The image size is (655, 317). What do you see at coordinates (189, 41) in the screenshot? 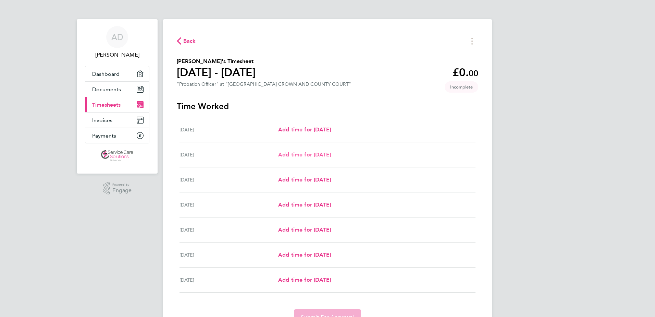
I see `span: Back` at bounding box center [189, 41].